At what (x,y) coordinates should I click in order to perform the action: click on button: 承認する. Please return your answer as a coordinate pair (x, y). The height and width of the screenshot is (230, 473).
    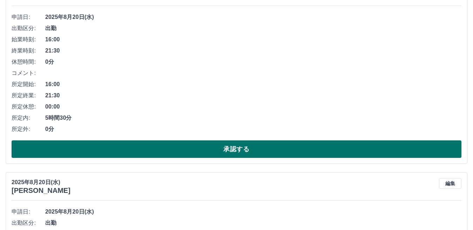
    Looking at the image, I should click on (236, 149).